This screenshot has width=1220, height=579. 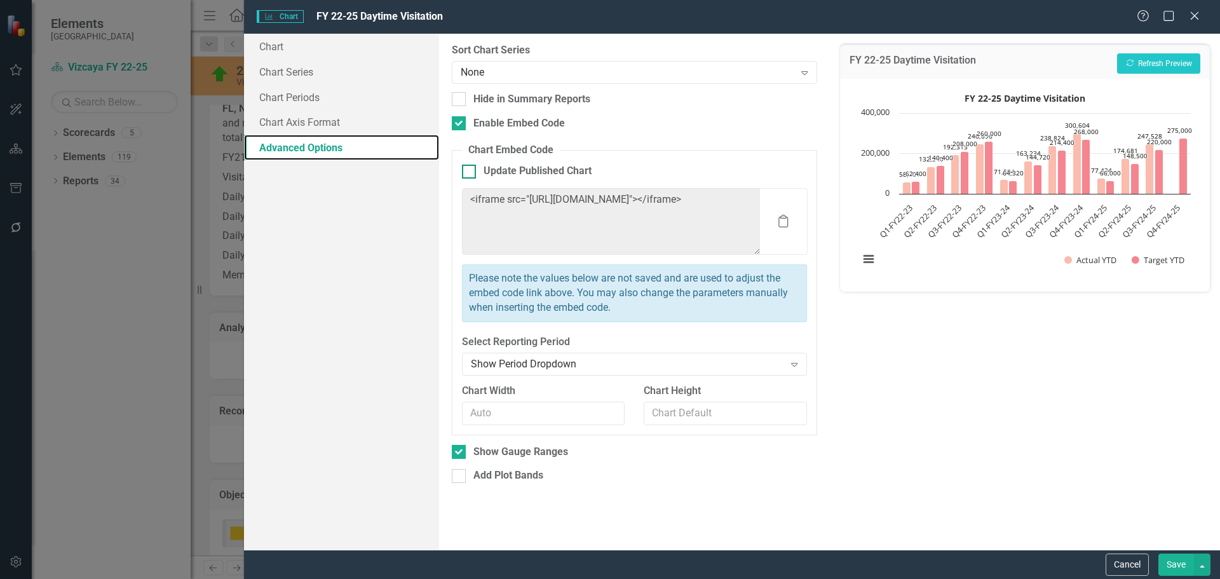 What do you see at coordinates (896, 221) in the screenshot?
I see `text: Q1-FY22-23` at bounding box center [896, 221].